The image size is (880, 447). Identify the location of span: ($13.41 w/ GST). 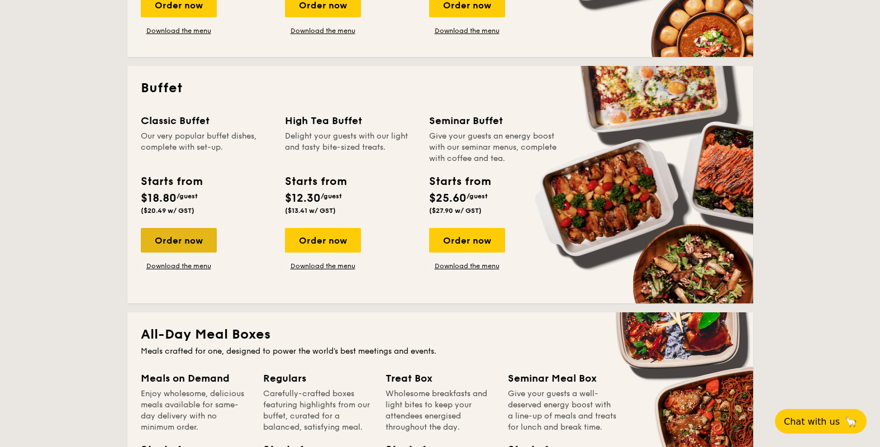
(310, 211).